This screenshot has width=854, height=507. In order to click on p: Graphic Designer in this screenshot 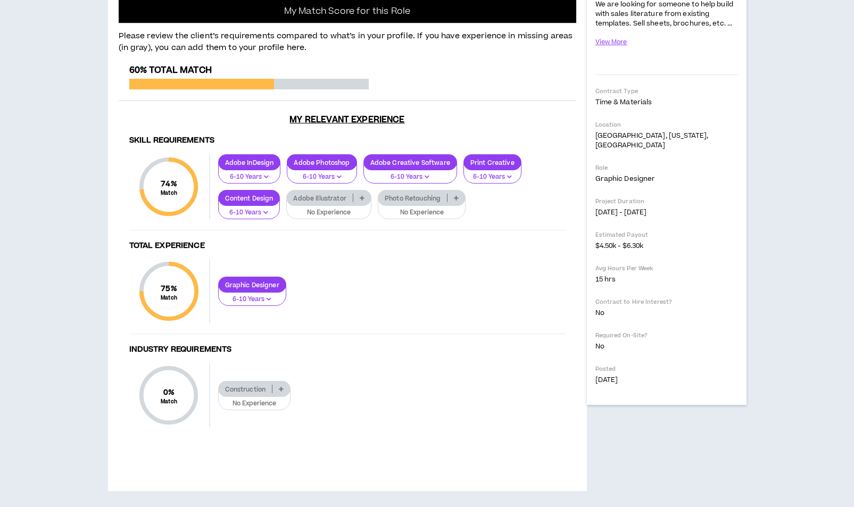, I will do `click(252, 285)`.